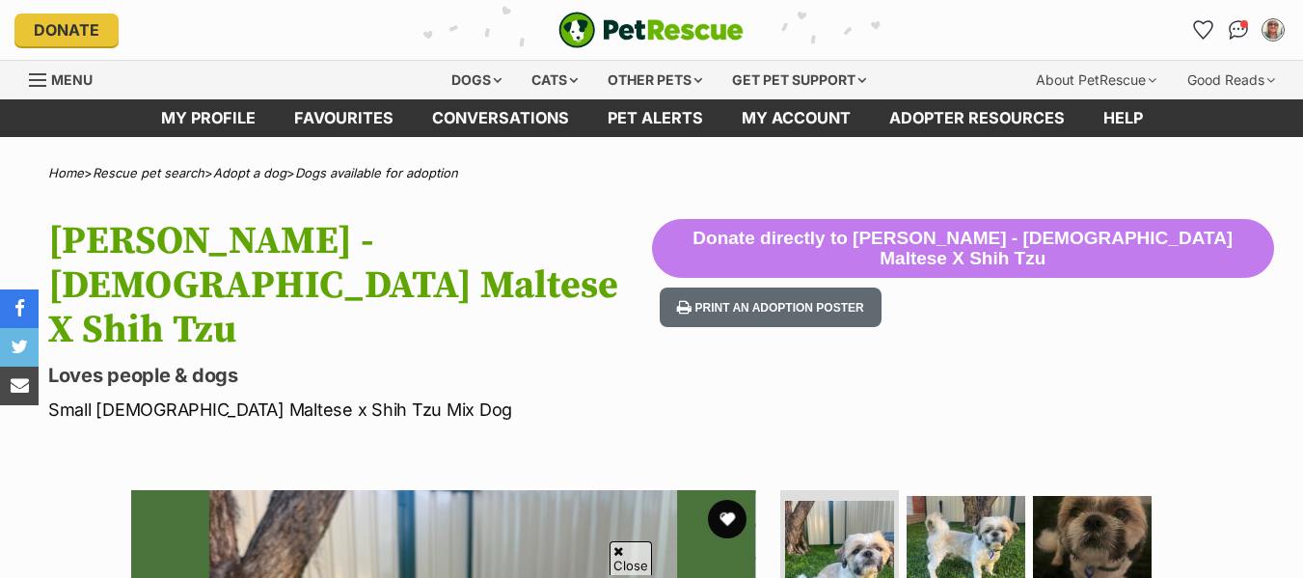 The height and width of the screenshot is (578, 1303). I want to click on span: Close, so click(631, 558).